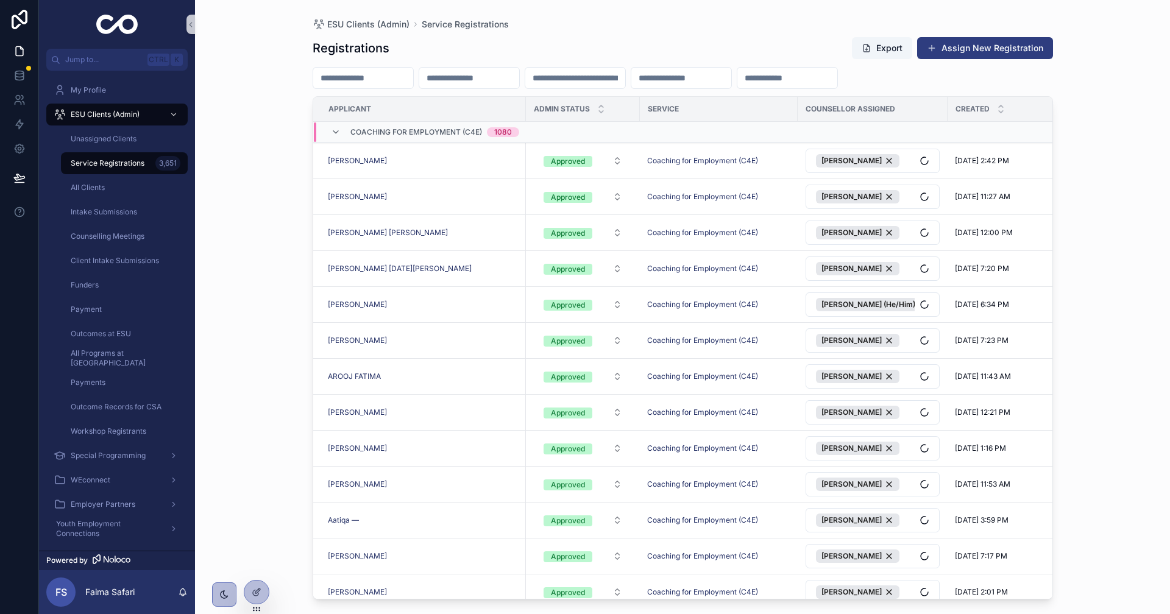 The height and width of the screenshot is (614, 1170). I want to click on a: Youth Employment Connections, so click(117, 529).